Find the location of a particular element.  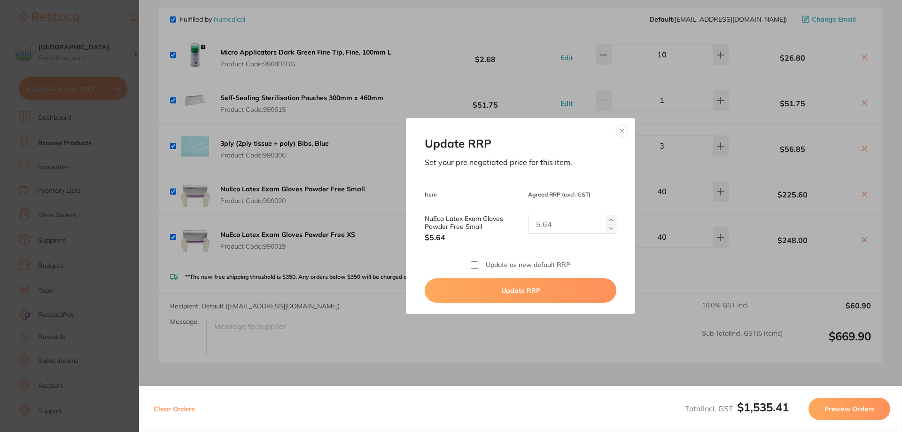

p: Agreed RRP (excl. GST) is located at coordinates (572, 194).